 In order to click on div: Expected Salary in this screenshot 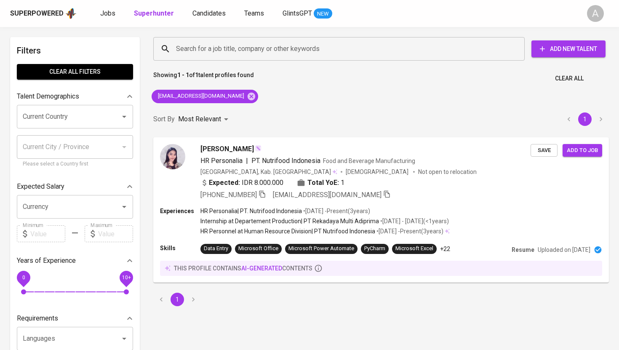, I will do `click(75, 187)`.